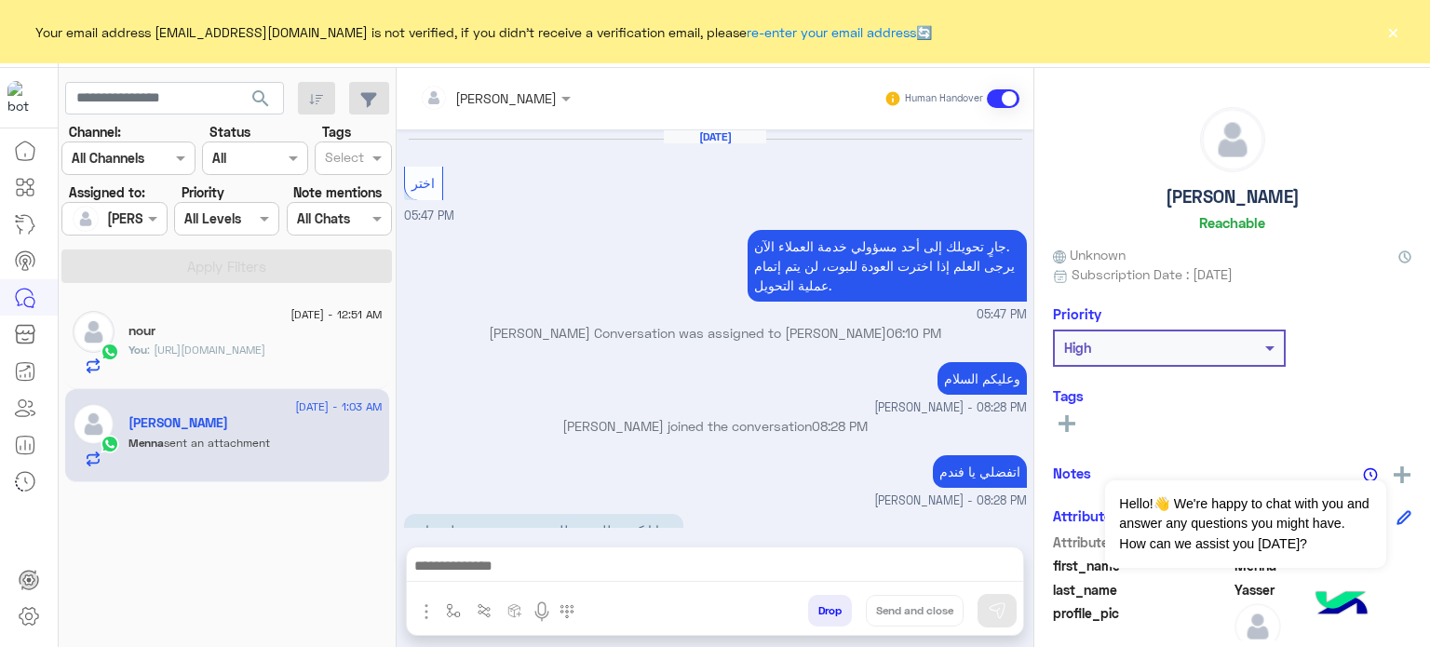 This screenshot has height=647, width=1430. I want to click on label: Assigned to:, so click(107, 192).